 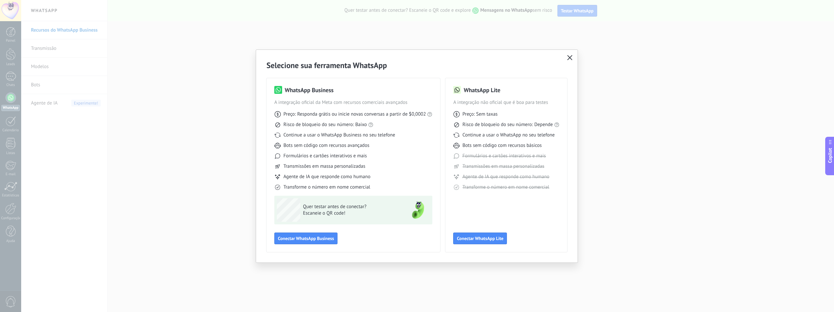 What do you see at coordinates (351, 213) in the screenshot?
I see `span: Escaneie o QR code!` at bounding box center [351, 213].